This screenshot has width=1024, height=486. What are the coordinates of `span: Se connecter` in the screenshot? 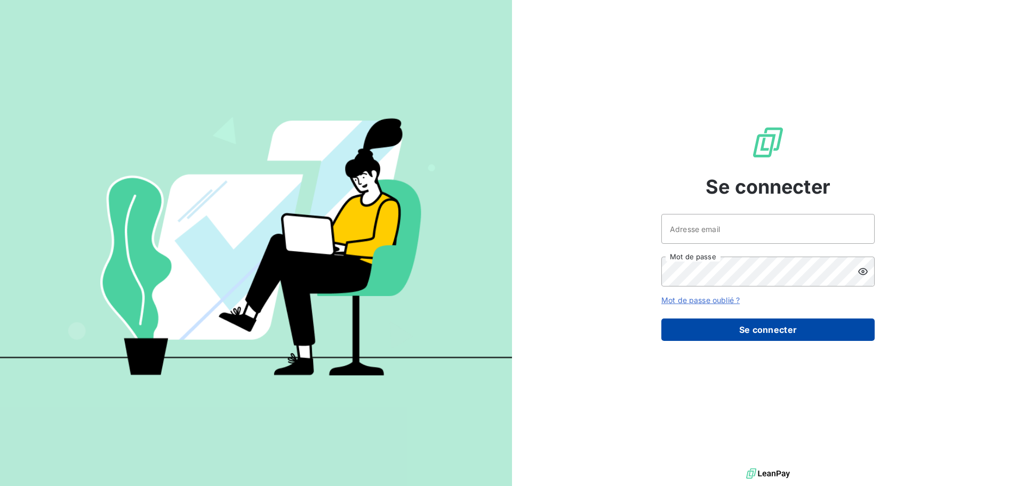 It's located at (768, 187).